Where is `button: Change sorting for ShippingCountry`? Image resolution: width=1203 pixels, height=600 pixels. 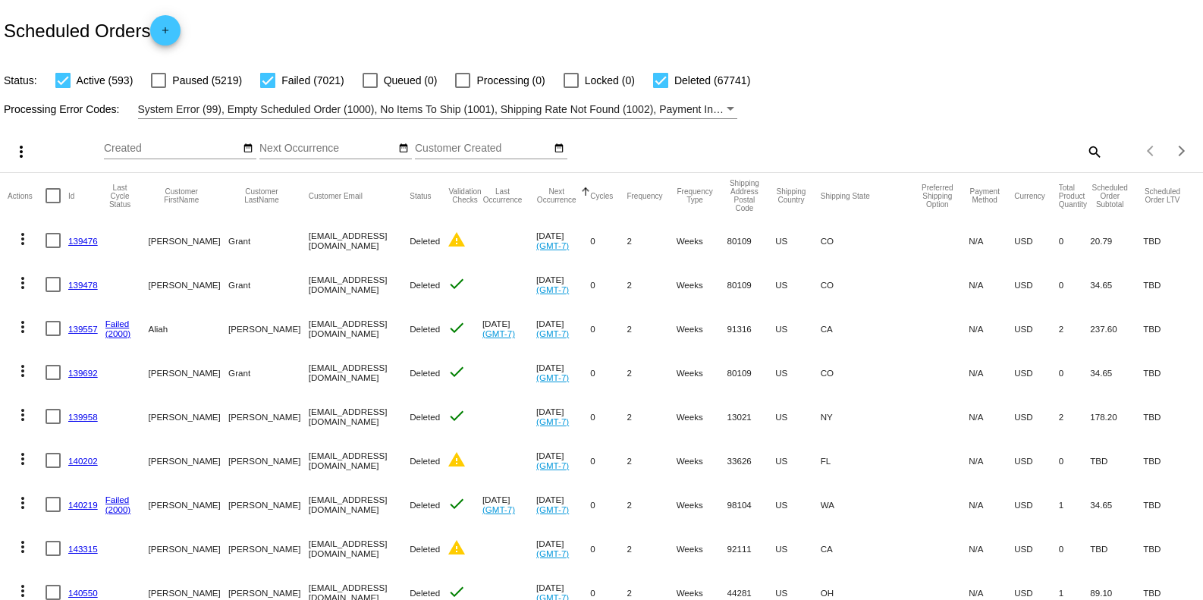 button: Change sorting for ShippingCountry is located at coordinates (791, 196).